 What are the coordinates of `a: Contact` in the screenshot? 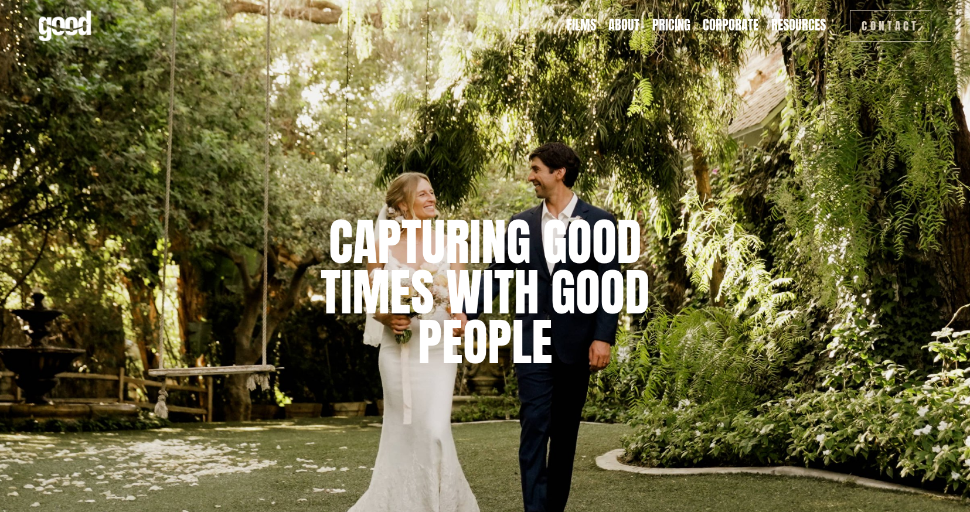 It's located at (890, 26).